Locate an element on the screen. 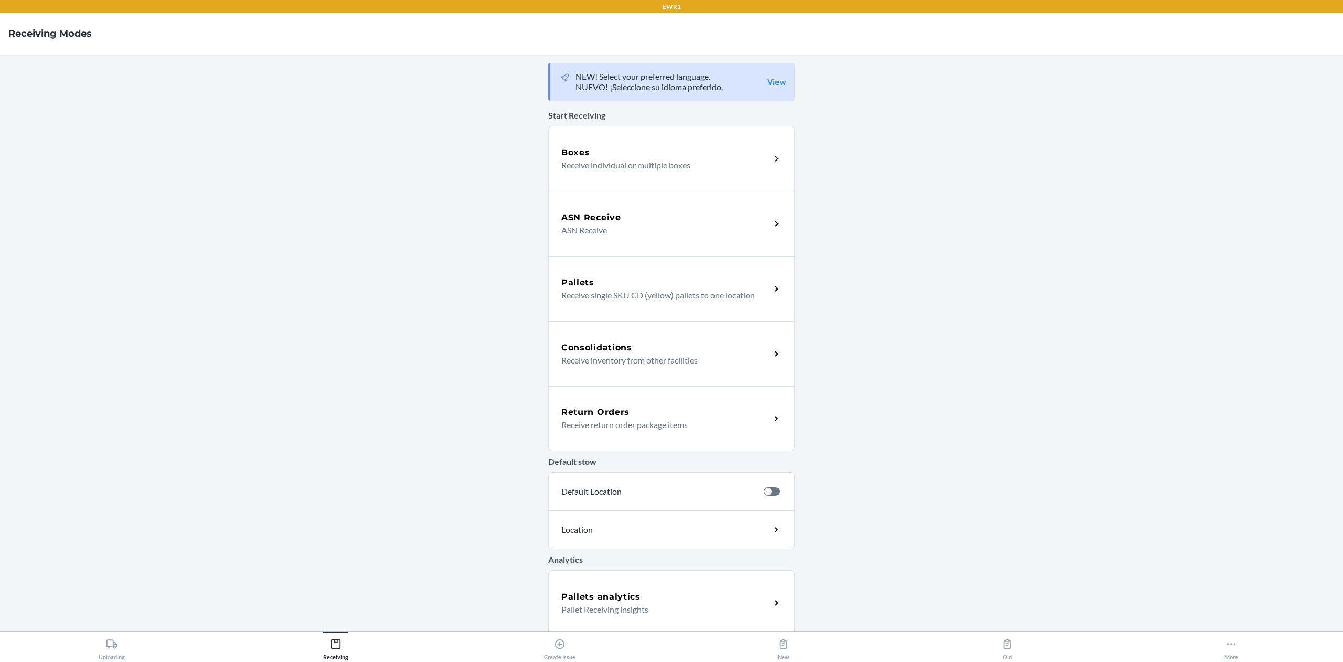 This screenshot has width=1343, height=662. p: Receive single SKU CD (yellow) pallets to one location is located at coordinates (662, 295).